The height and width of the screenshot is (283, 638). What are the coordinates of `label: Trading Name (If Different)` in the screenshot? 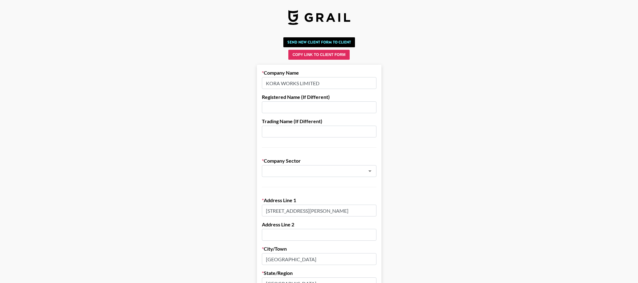 It's located at (319, 121).